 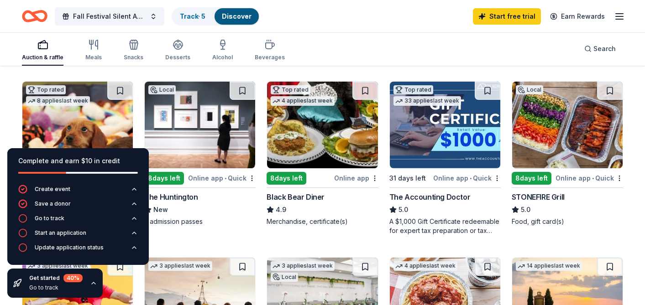 What do you see at coordinates (52, 204) in the screenshot?
I see `div: Save a donor` at bounding box center [52, 204].